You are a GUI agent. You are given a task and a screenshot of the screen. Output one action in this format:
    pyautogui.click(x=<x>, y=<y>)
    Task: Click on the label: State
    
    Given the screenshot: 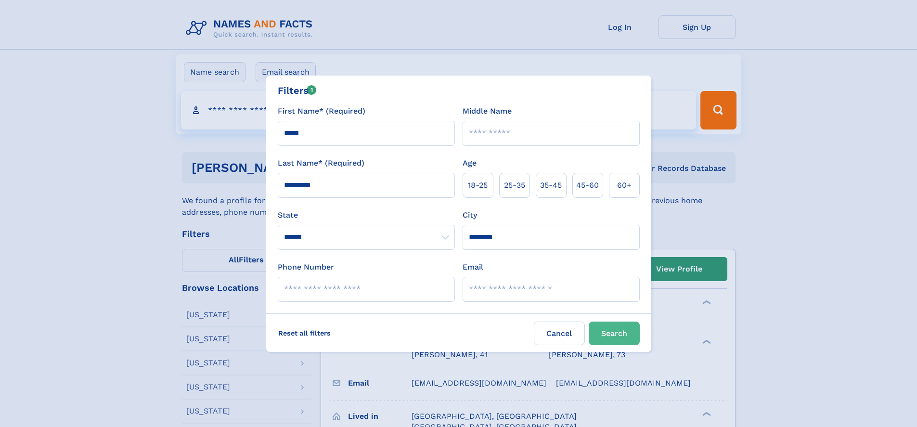 What is the action you would take?
    pyautogui.click(x=366, y=215)
    